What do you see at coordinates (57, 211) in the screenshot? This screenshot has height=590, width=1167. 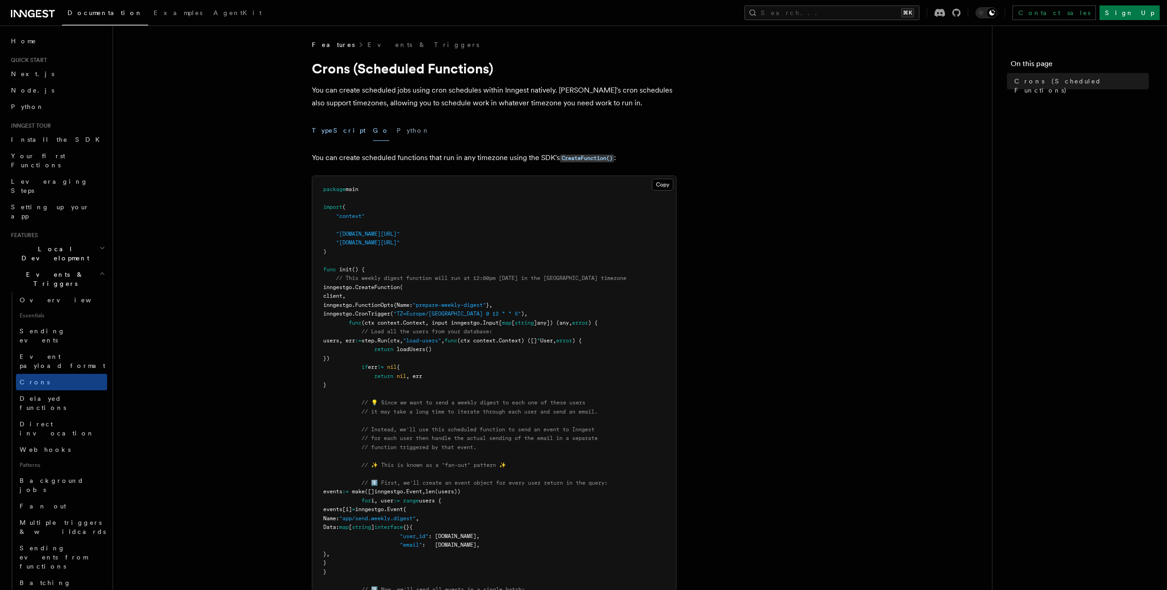 I see `a: Setting up your app` at bounding box center [57, 211].